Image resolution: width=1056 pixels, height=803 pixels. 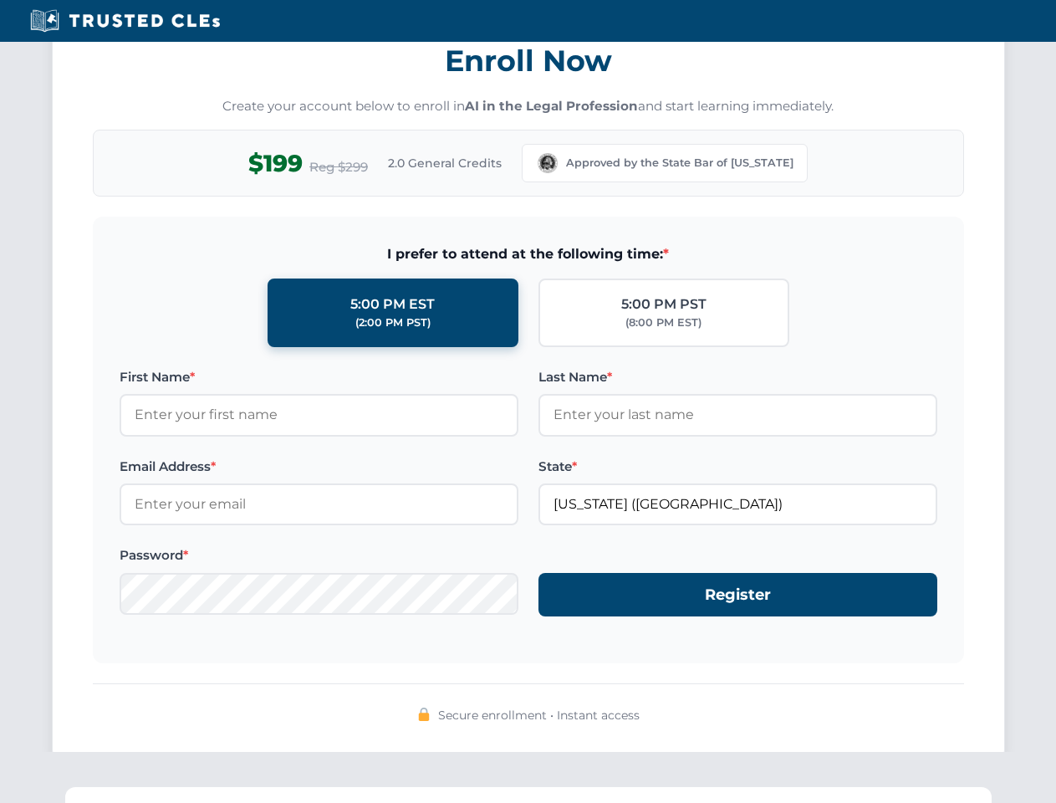 What do you see at coordinates (548, 163) in the screenshot?
I see `img: Washington Bar` at bounding box center [548, 163].